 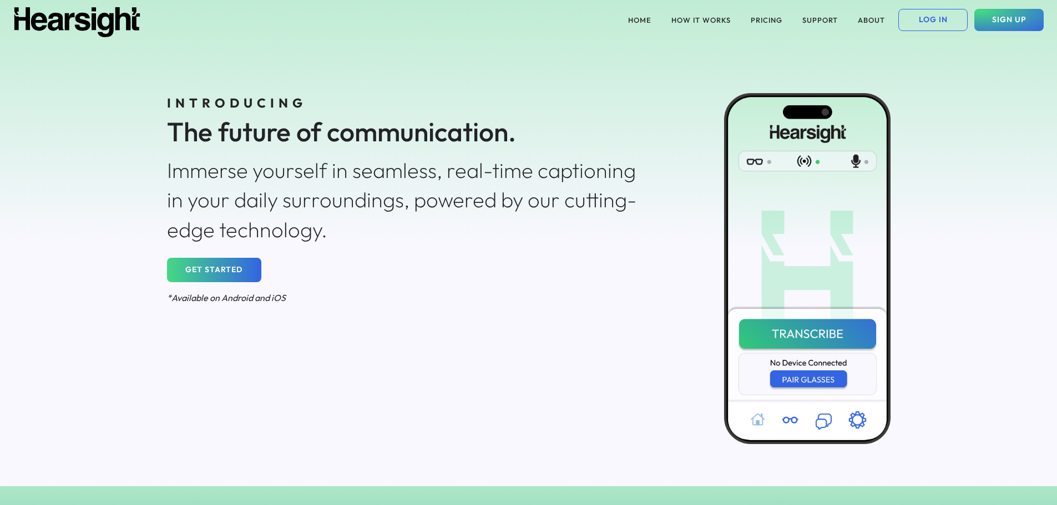 I want to click on button: ABOUT, so click(x=871, y=20).